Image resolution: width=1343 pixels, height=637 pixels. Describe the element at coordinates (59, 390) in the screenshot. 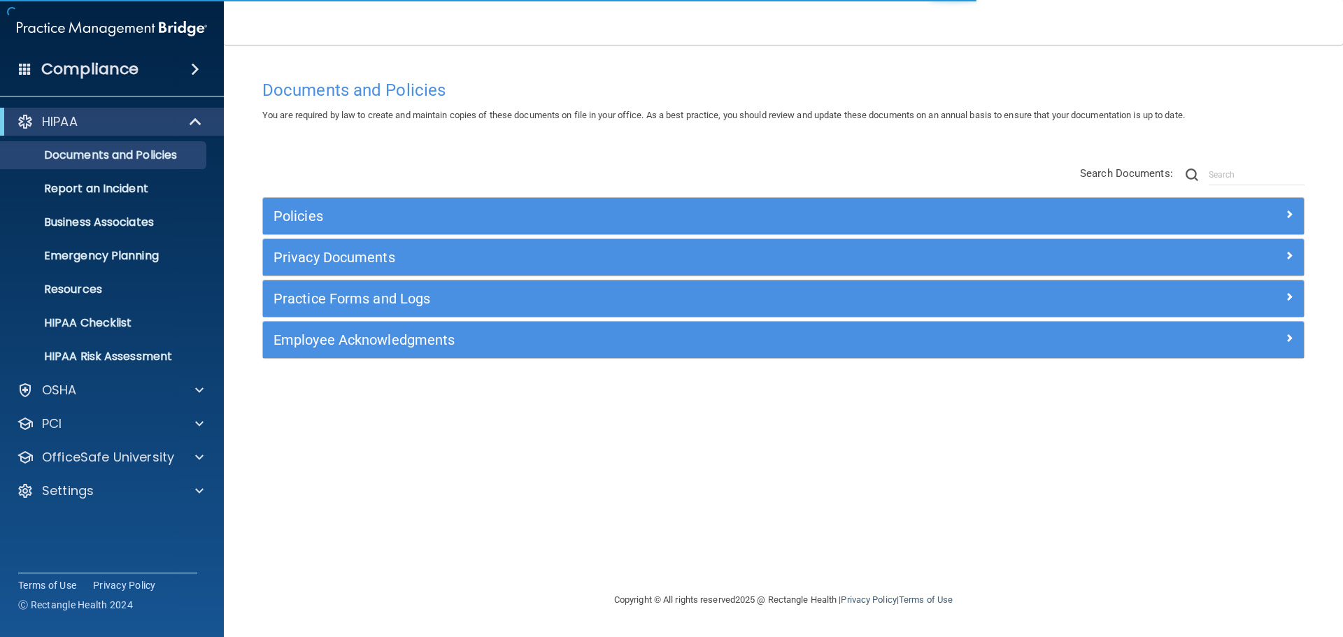

I see `p: OSHA` at that location.